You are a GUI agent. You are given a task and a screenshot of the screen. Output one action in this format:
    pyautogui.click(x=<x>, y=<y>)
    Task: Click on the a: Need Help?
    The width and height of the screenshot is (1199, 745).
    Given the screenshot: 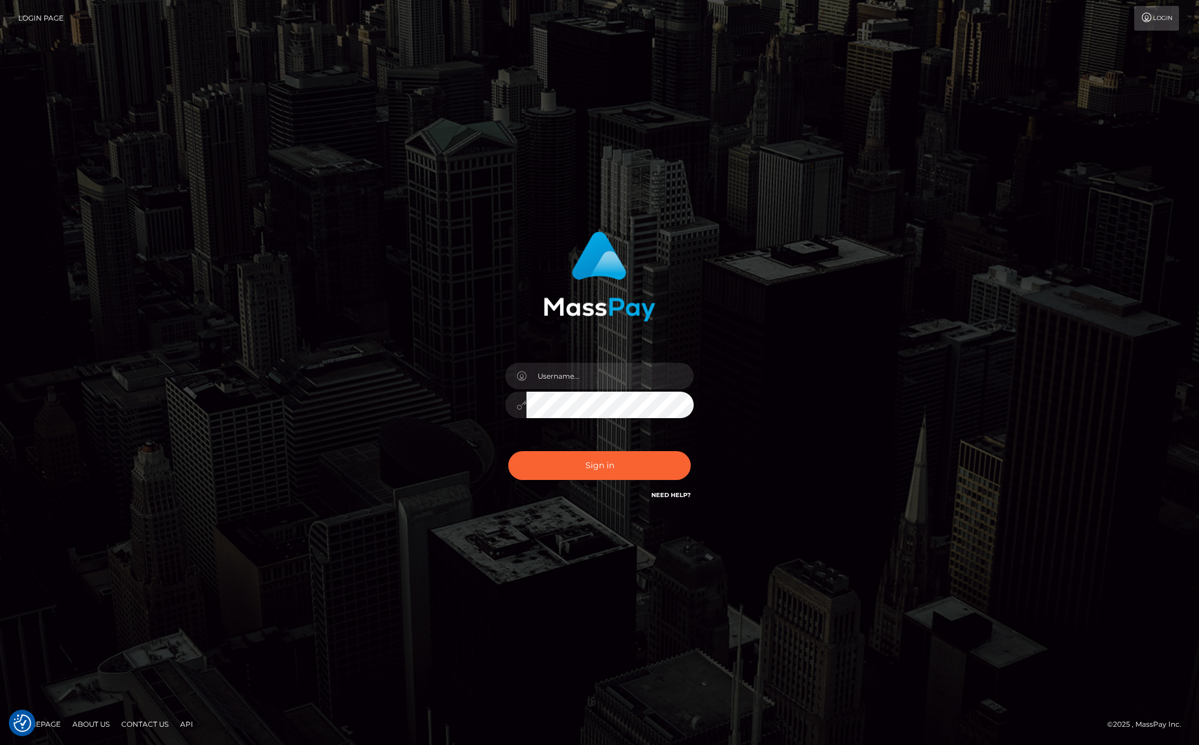 What is the action you would take?
    pyautogui.click(x=671, y=495)
    